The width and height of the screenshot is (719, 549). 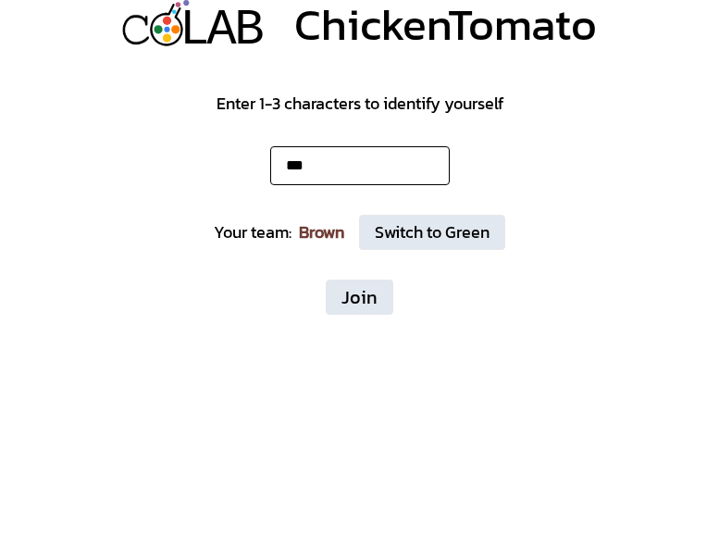 I want to click on div: Enter 1-3 characters to identify yourself, so click(x=360, y=104).